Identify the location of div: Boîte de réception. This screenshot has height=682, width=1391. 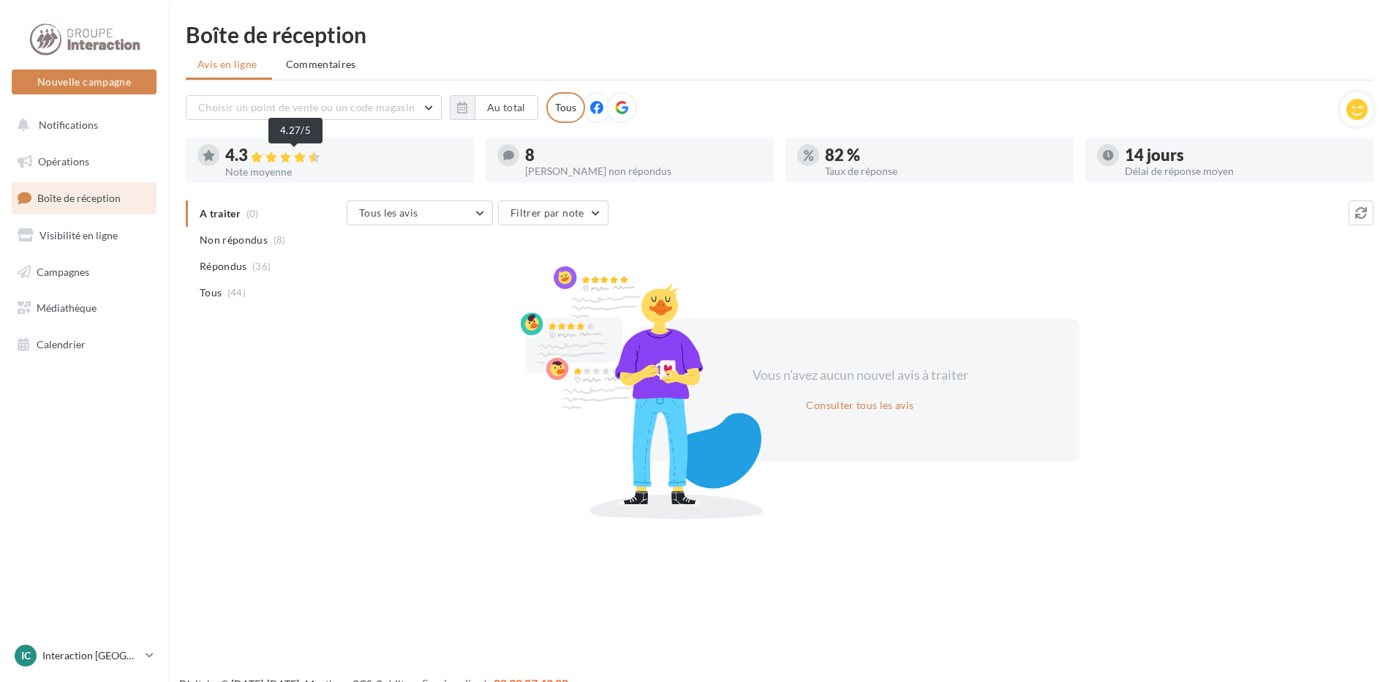
(780, 34).